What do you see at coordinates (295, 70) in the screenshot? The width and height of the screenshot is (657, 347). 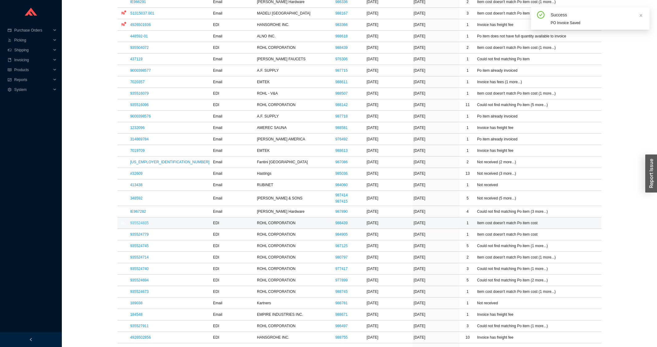 I see `td: A.F. SUPPLY` at bounding box center [295, 70].